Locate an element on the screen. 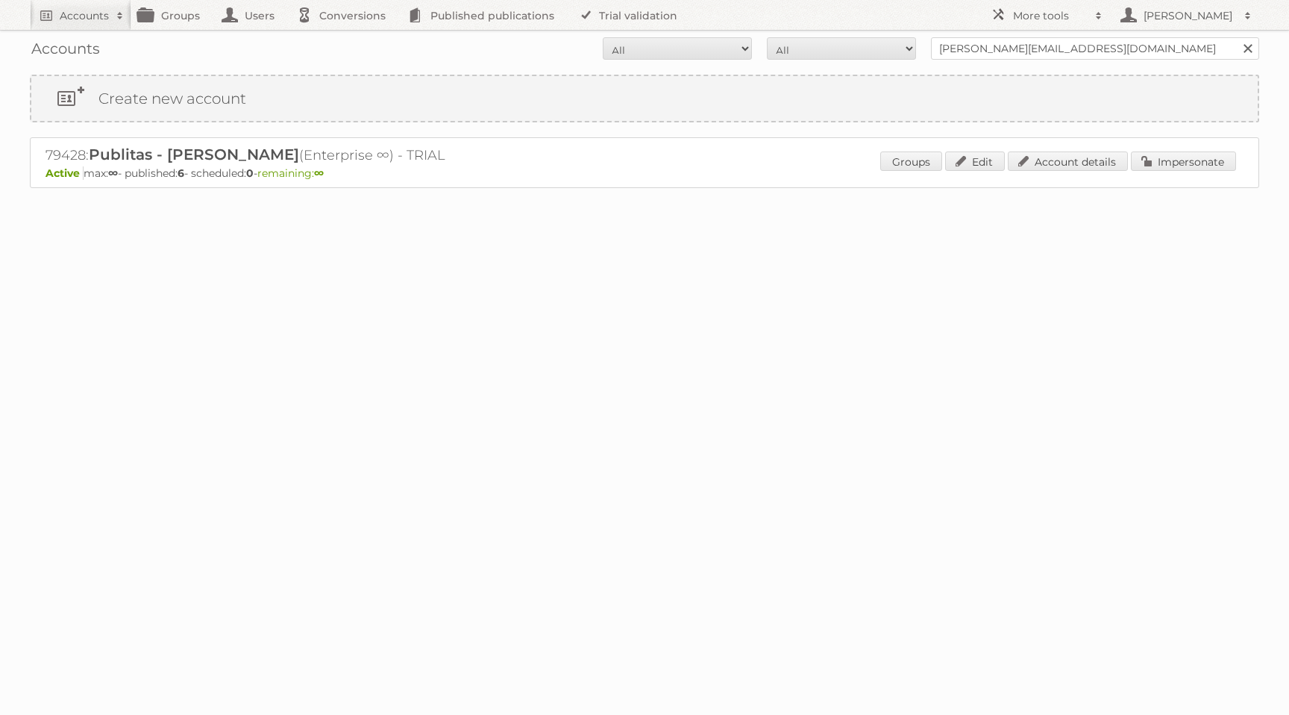 The image size is (1289, 715). a: Account details is located at coordinates (1067, 161).